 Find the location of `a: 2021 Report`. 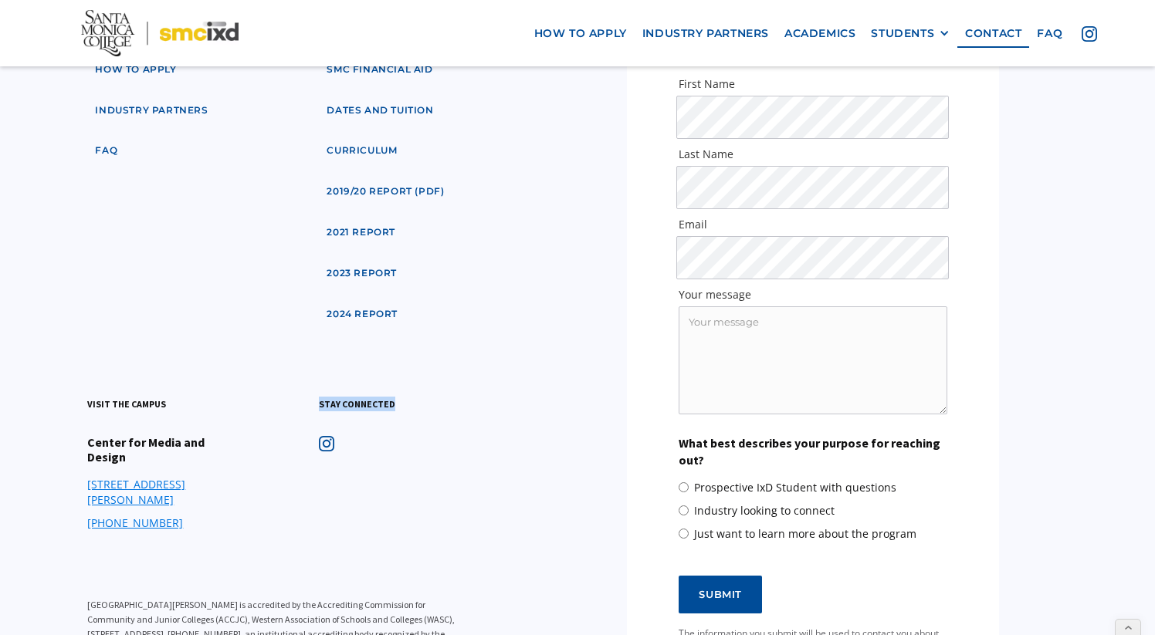

a: 2021 Report is located at coordinates (360, 232).